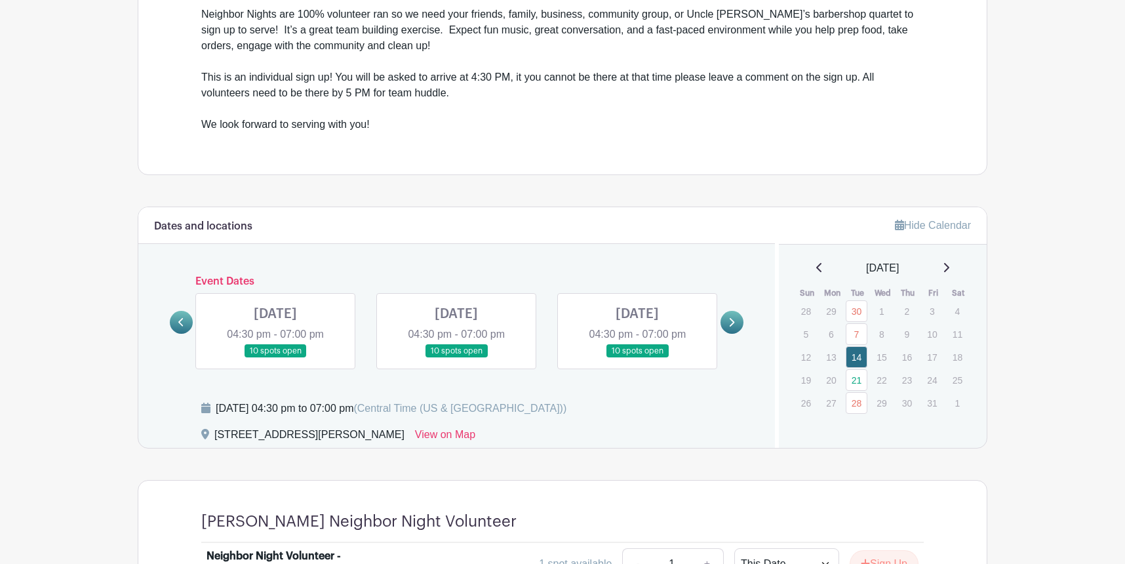 The image size is (1125, 564). I want to click on p: 30, so click(907, 403).